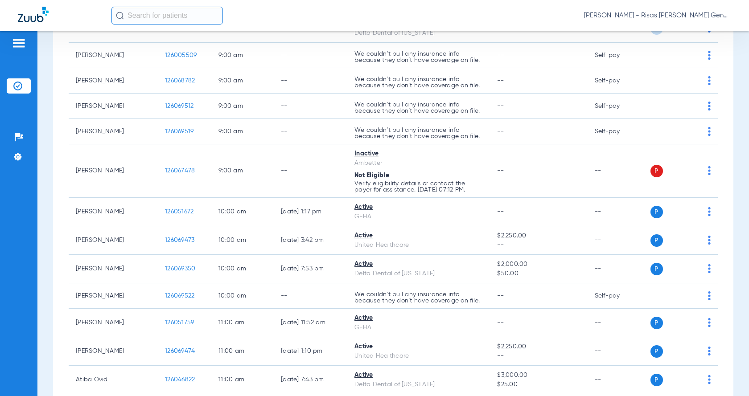 Image resolution: width=749 pixels, height=396 pixels. I want to click on span: 126069522, so click(180, 296).